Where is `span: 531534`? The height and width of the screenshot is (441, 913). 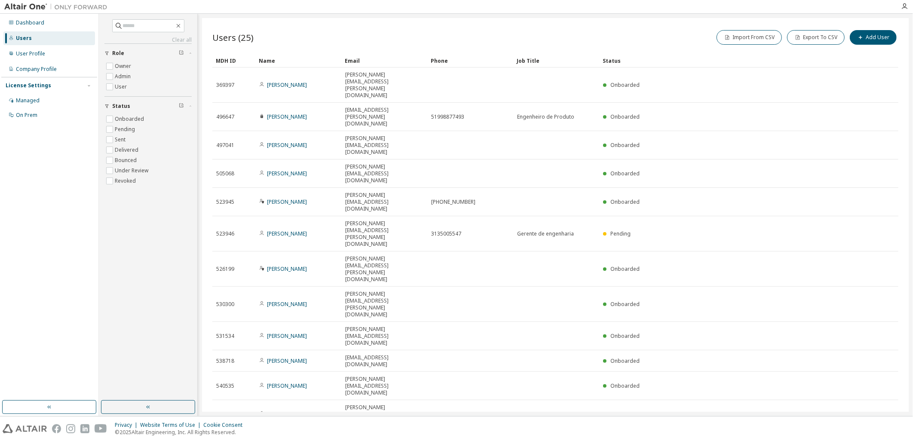 span: 531534 is located at coordinates (225, 336).